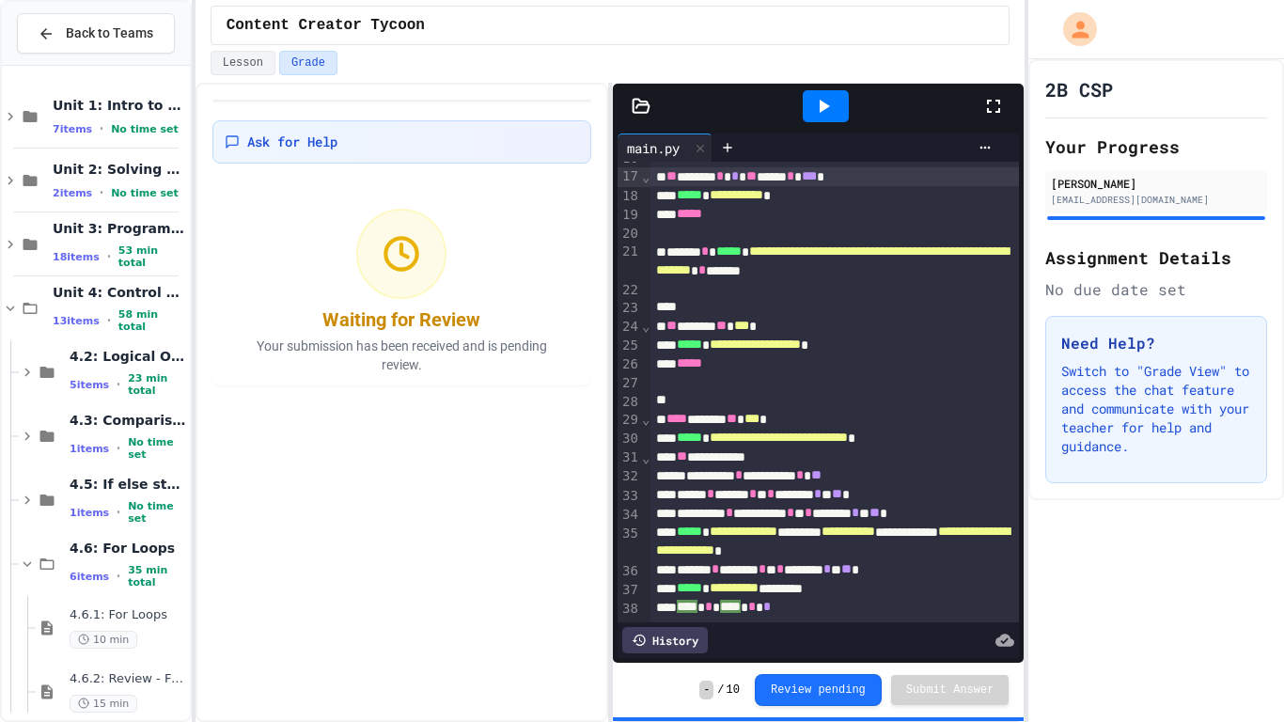 The width and height of the screenshot is (1284, 722). I want to click on button: Submit Answer, so click(950, 690).